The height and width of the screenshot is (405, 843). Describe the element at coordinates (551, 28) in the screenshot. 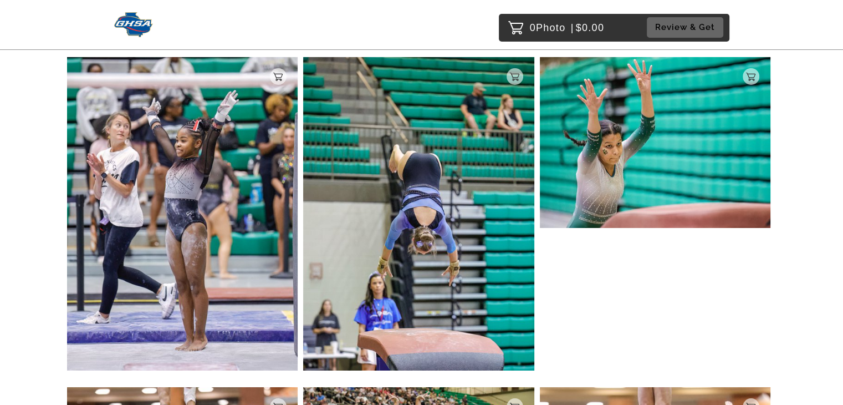

I see `span: Photo` at that location.